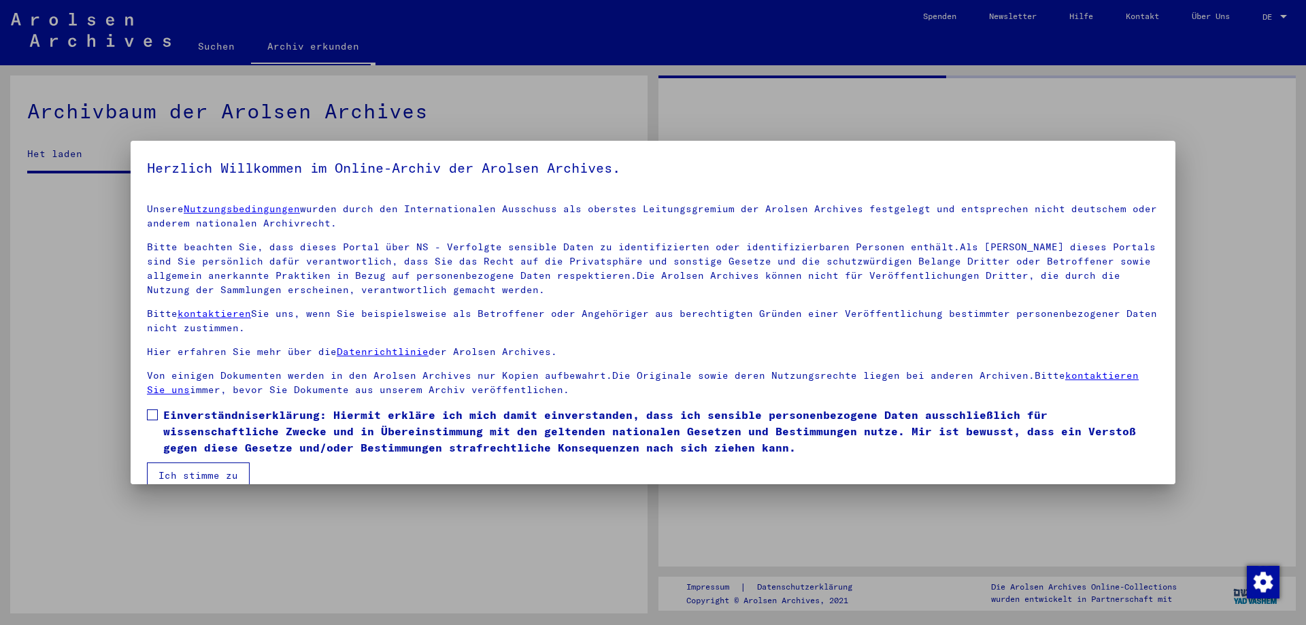 This screenshot has height=625, width=1306. What do you see at coordinates (242, 209) in the screenshot?
I see `a: Nutzungsbedingungen` at bounding box center [242, 209].